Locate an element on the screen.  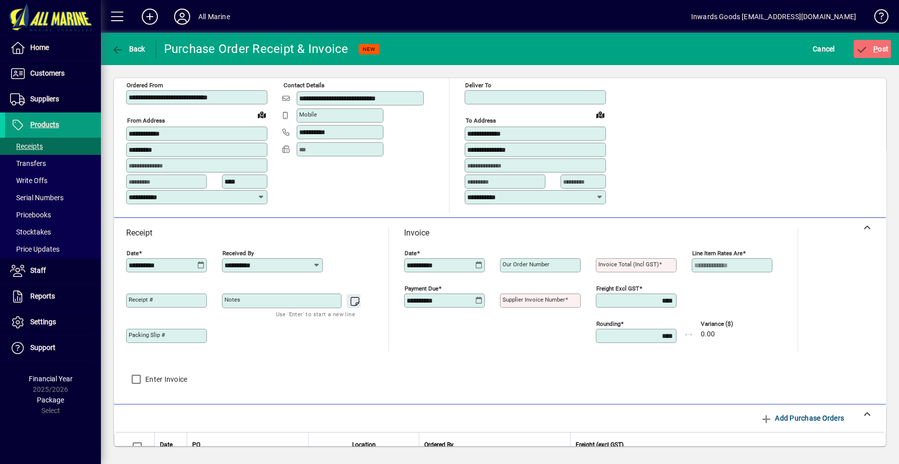
span: Cancel is located at coordinates (824, 49).